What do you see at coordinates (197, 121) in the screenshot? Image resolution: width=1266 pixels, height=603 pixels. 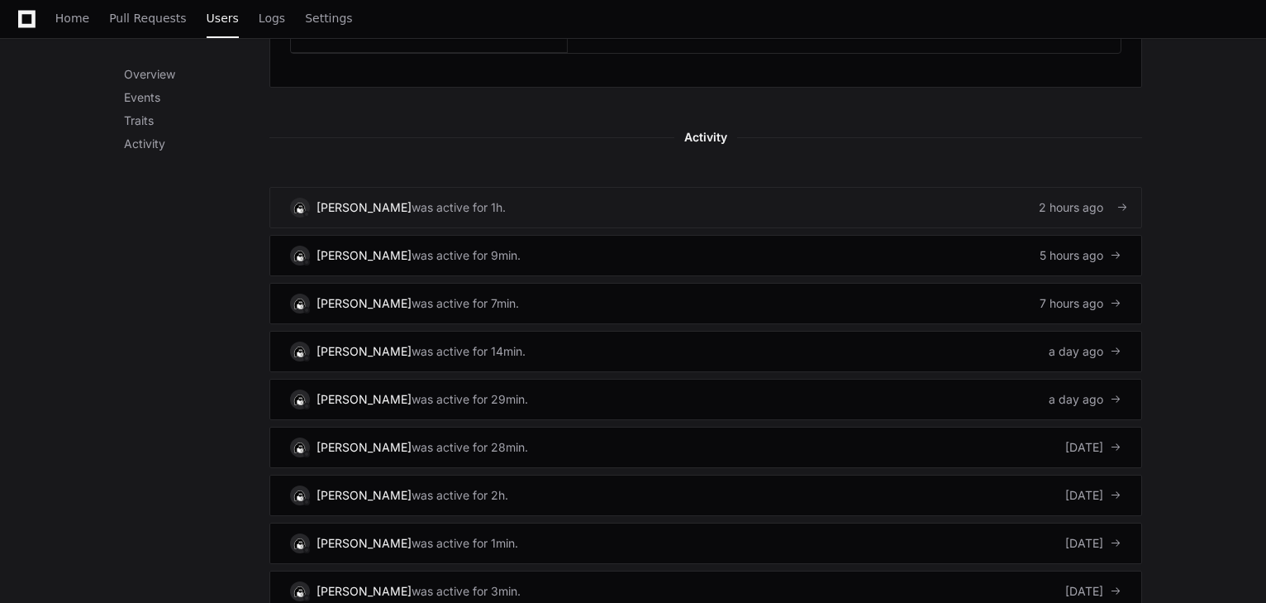 I see `p: Traits` at bounding box center [197, 121].